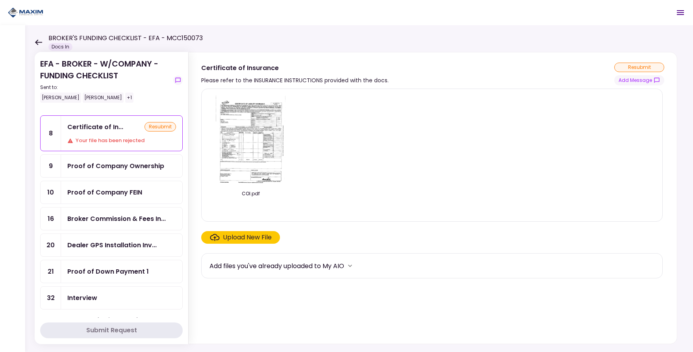  What do you see at coordinates (111, 324) in the screenshot?
I see `div: Completed items (24/32 Steps)` at bounding box center [111, 324].